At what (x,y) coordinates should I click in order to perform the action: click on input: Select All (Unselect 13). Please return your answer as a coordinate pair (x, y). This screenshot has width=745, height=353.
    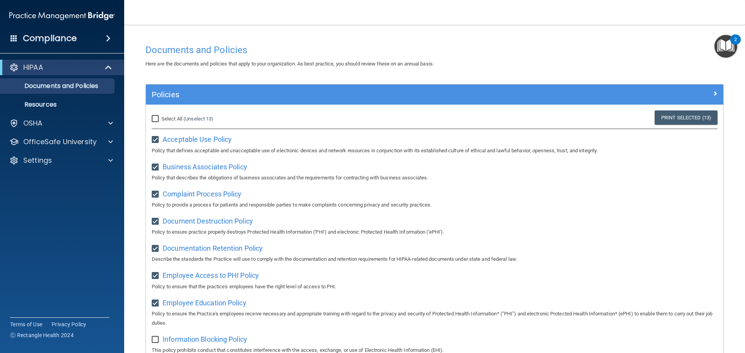
    Looking at the image, I should click on (156, 119).